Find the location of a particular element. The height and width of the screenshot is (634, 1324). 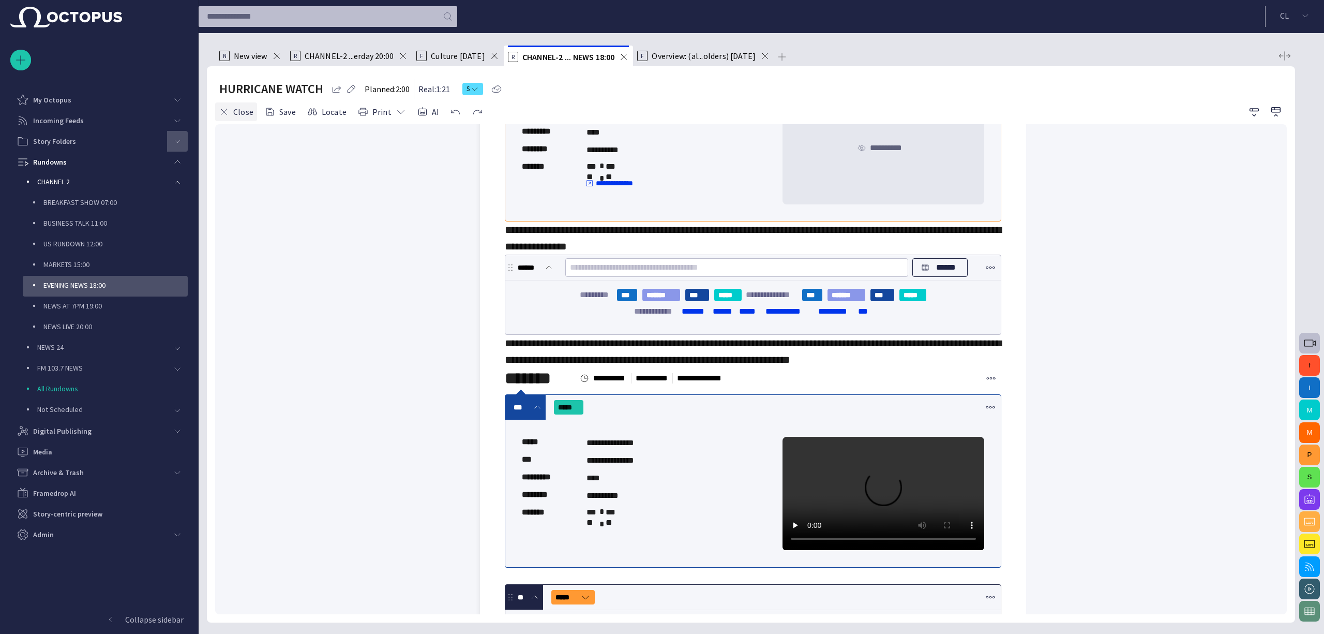

button: Close is located at coordinates (236, 112).